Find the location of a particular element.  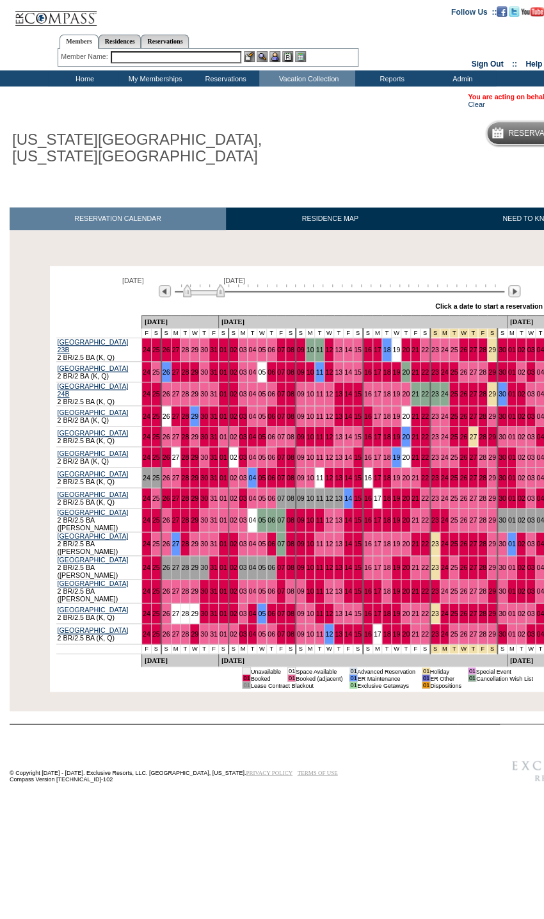

img: Previous is located at coordinates (165, 291).